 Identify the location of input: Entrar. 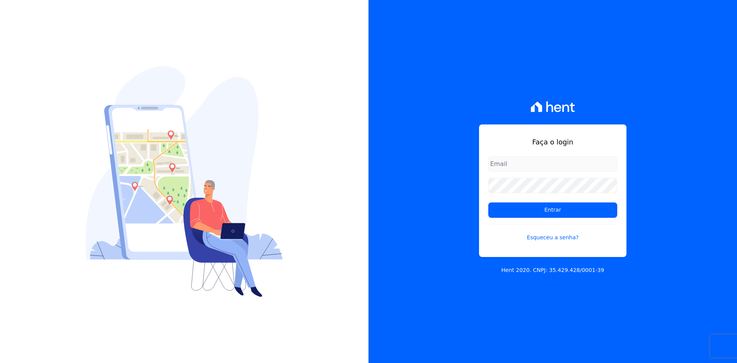
(552, 210).